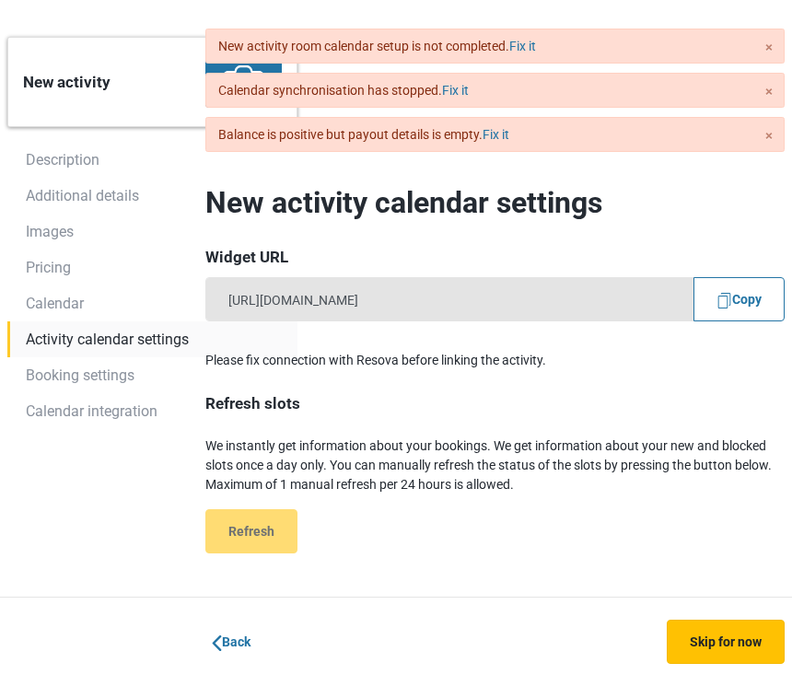  Describe the element at coordinates (242, 642) in the screenshot. I see `button: Back` at that location.